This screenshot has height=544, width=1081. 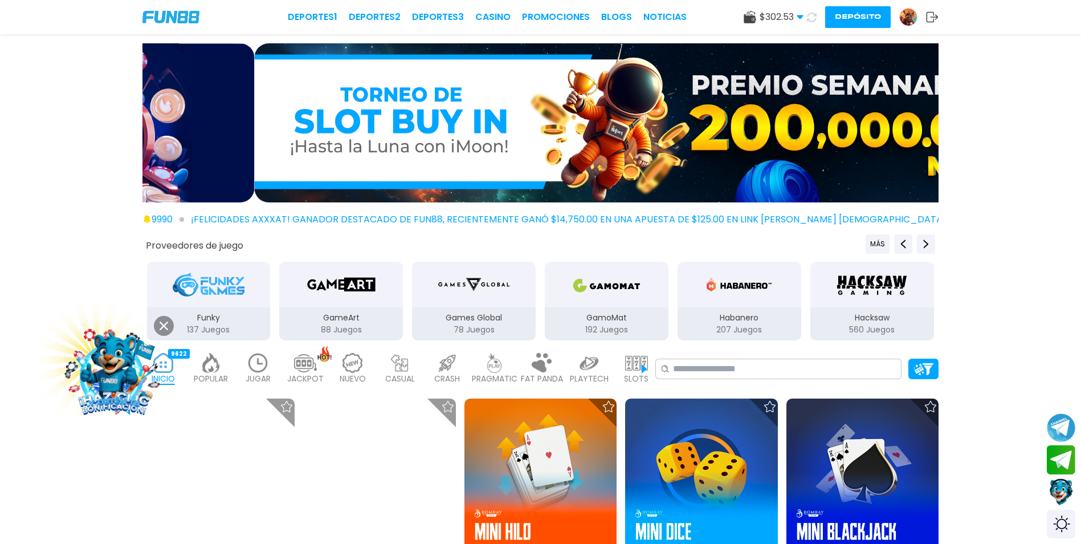 I want to click on img: hot, so click(x=324, y=353).